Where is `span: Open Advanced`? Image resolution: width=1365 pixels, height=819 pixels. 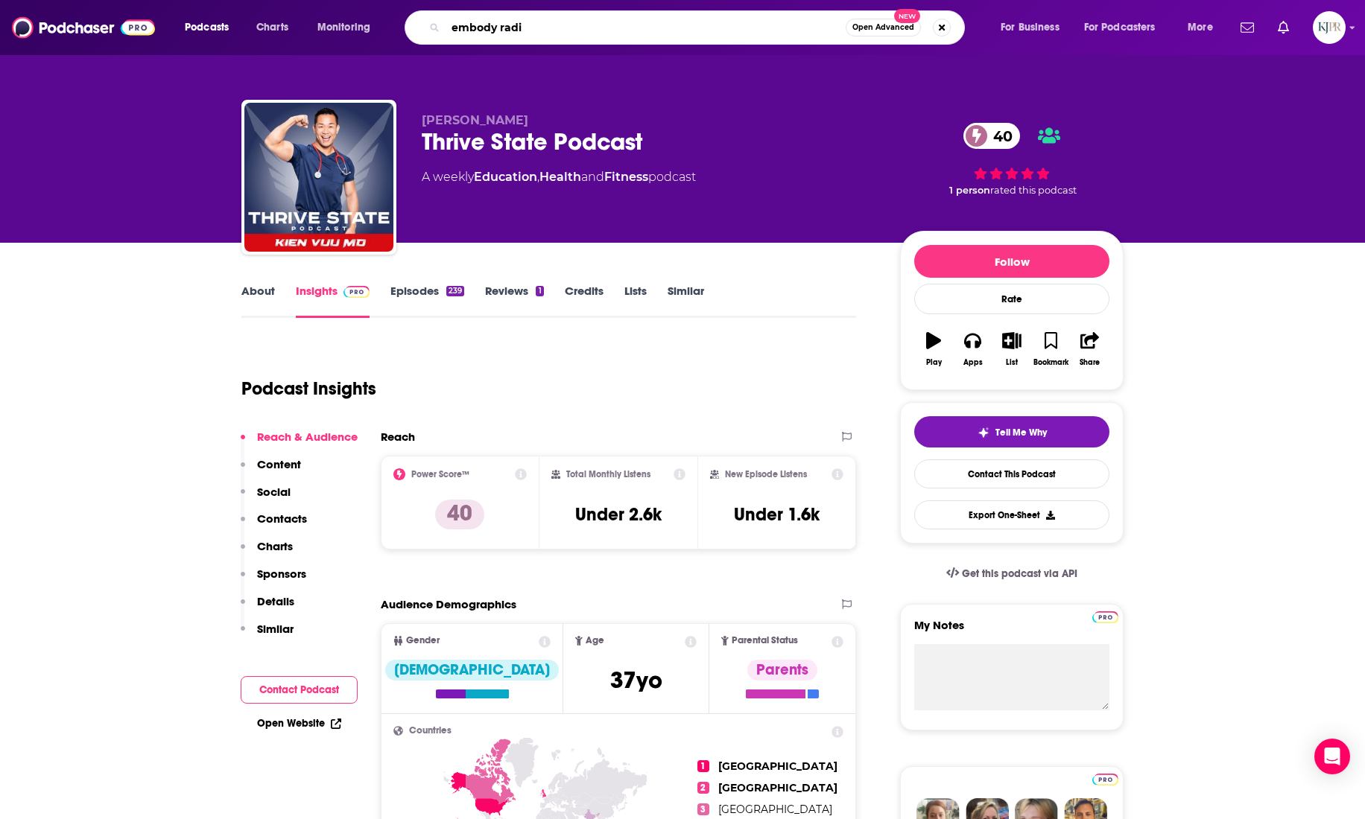
span: Open Advanced is located at coordinates (883, 28).